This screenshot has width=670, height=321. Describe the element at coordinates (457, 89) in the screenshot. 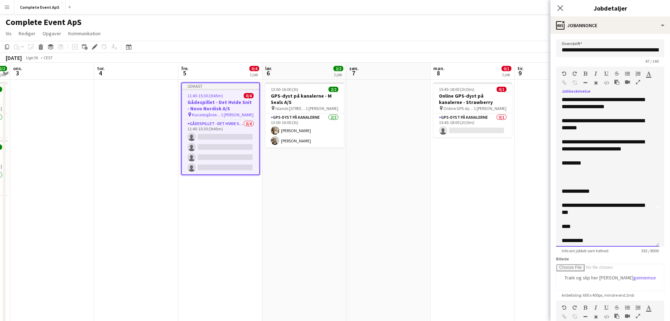

I see `span: 15:45-18:00 (2t15m)` at that location.